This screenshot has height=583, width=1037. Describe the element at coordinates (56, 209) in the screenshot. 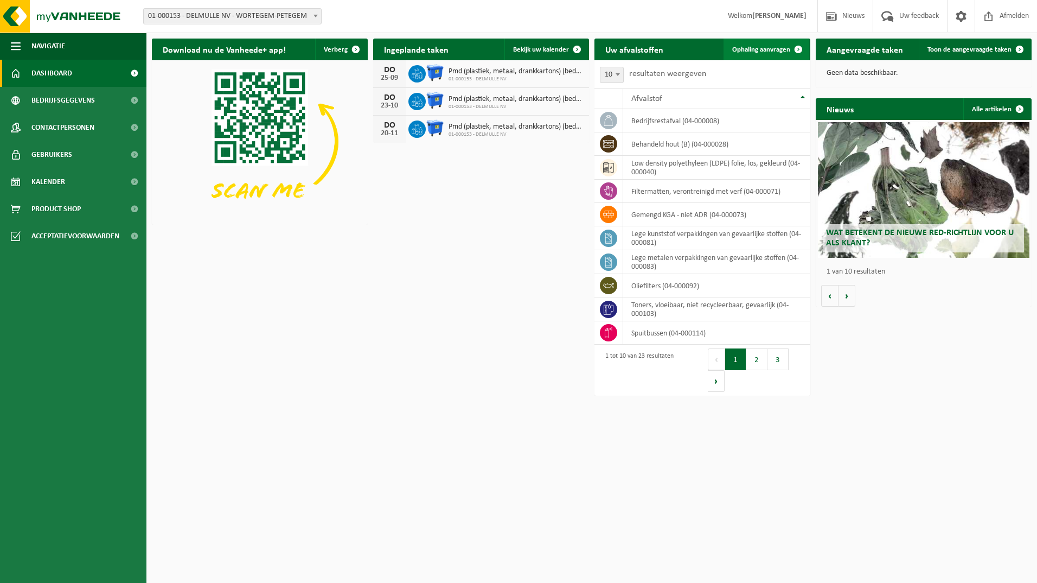

I see `span: Product Shop` at that location.